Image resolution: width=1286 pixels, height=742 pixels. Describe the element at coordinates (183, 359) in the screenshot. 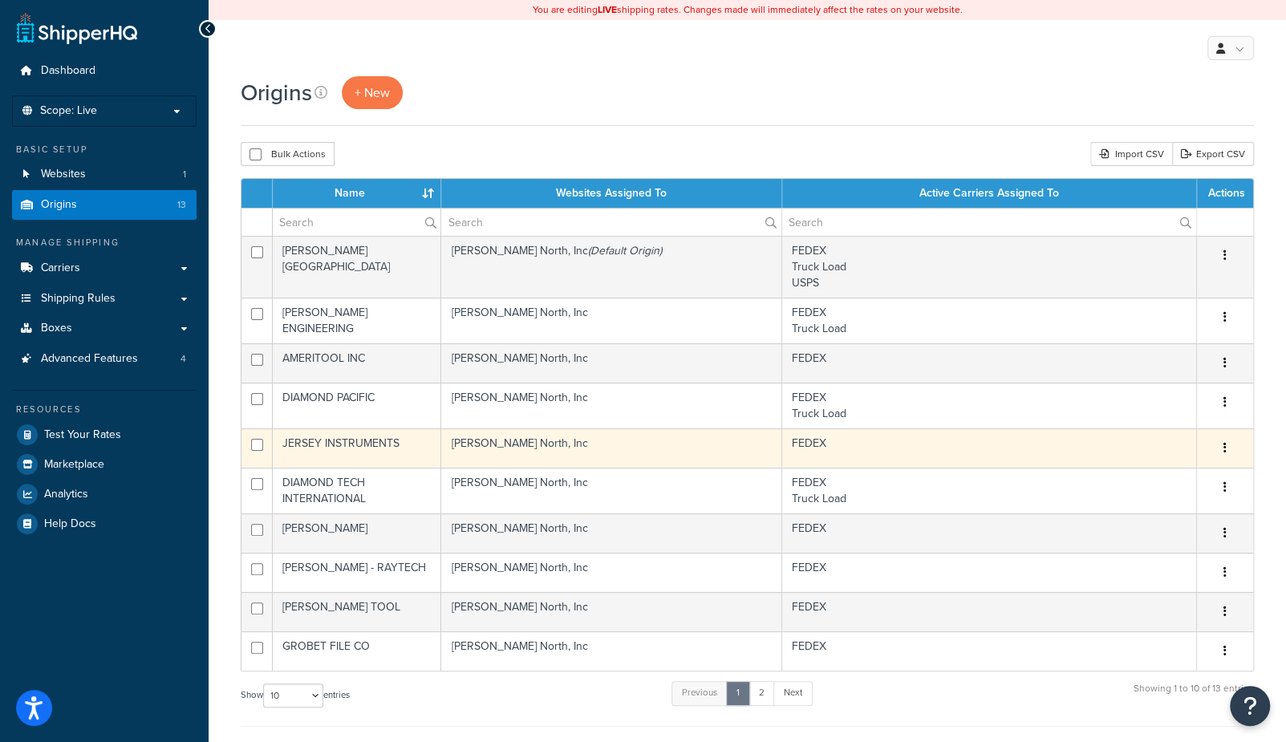

I see `span: 4` at that location.